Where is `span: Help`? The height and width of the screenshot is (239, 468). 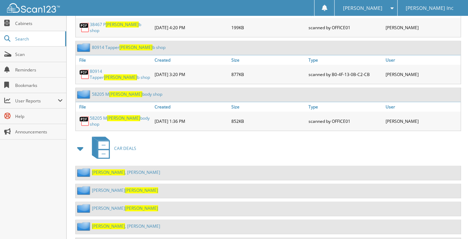 span: Help is located at coordinates (39, 116).